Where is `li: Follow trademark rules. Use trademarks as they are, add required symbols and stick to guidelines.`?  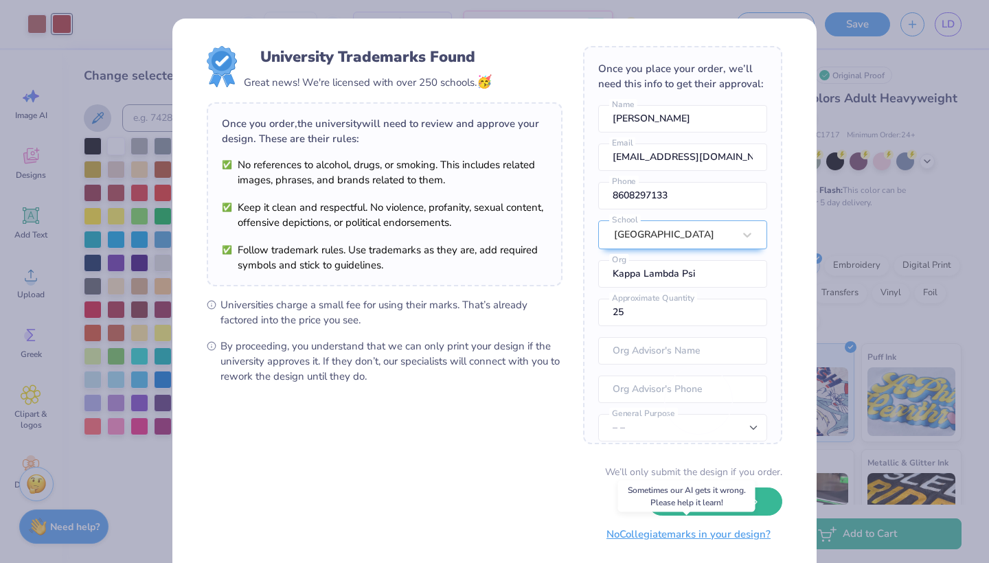
li: Follow trademark rules. Use trademarks as they are, add required symbols and stick to guidelines. is located at coordinates (384, 257).